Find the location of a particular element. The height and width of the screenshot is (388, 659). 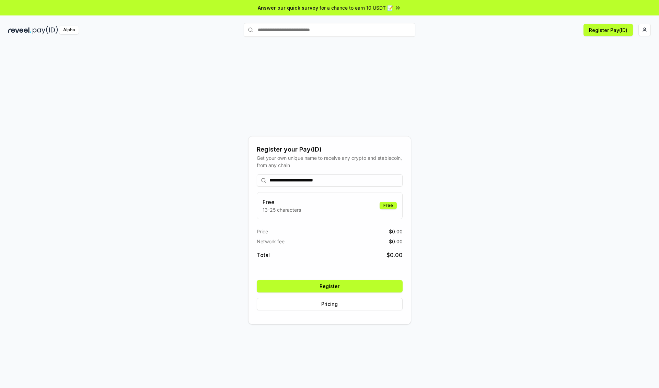

span: Total is located at coordinates (263, 255).